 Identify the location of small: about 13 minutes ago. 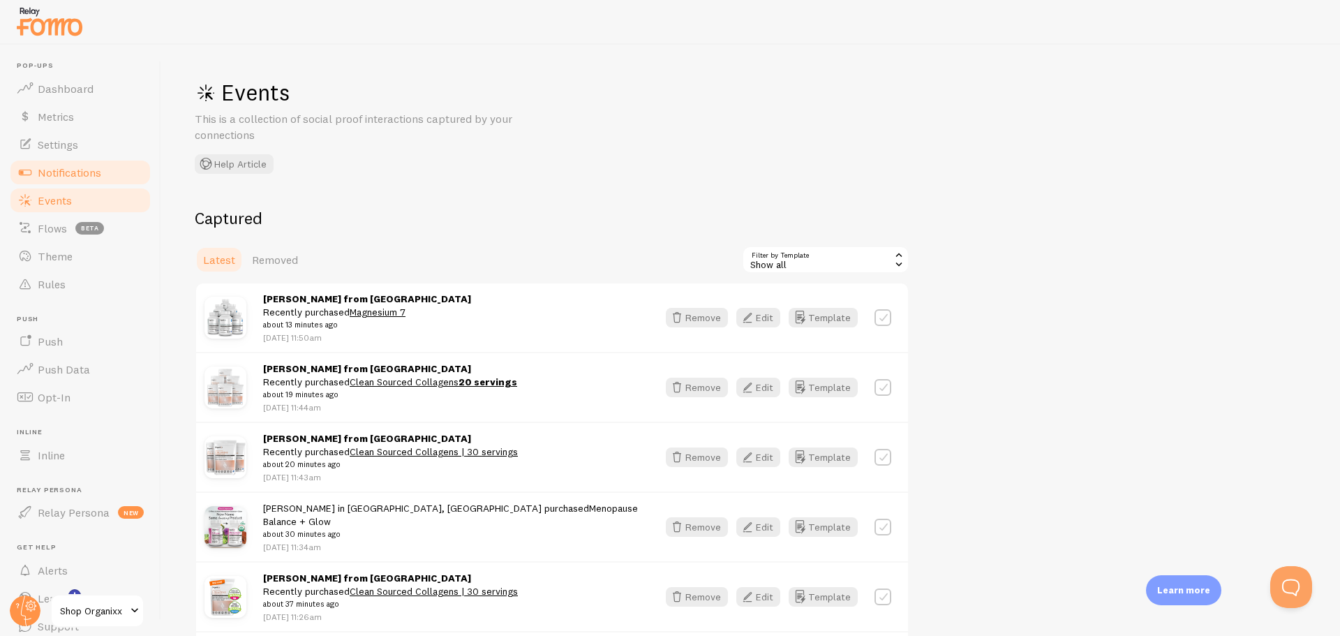
(367, 325).